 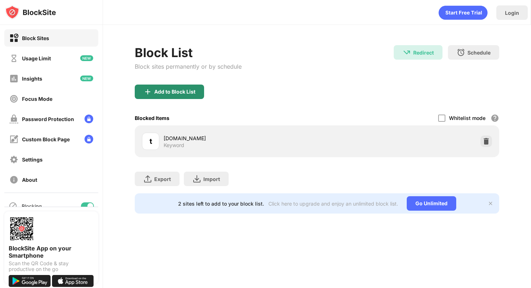 I want to click on img: customize-block-page-off.svg, so click(x=14, y=139).